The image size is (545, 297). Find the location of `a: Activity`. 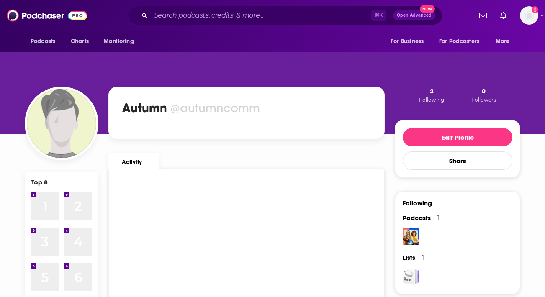

a: Activity is located at coordinates (133, 161).